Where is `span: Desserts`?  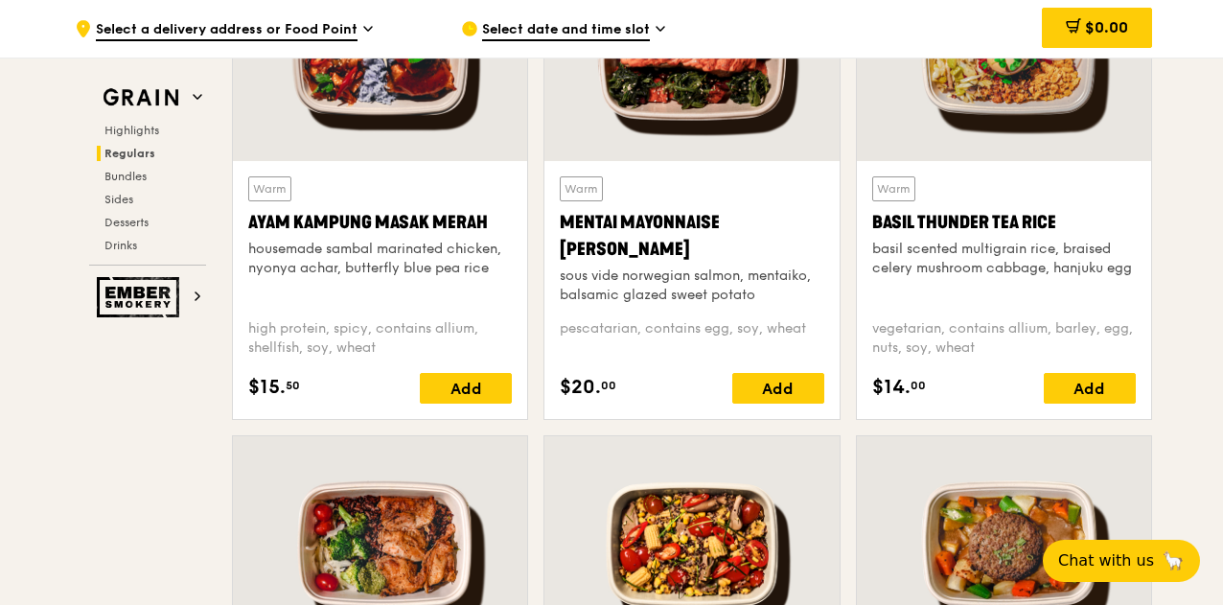
span: Desserts is located at coordinates (127, 222).